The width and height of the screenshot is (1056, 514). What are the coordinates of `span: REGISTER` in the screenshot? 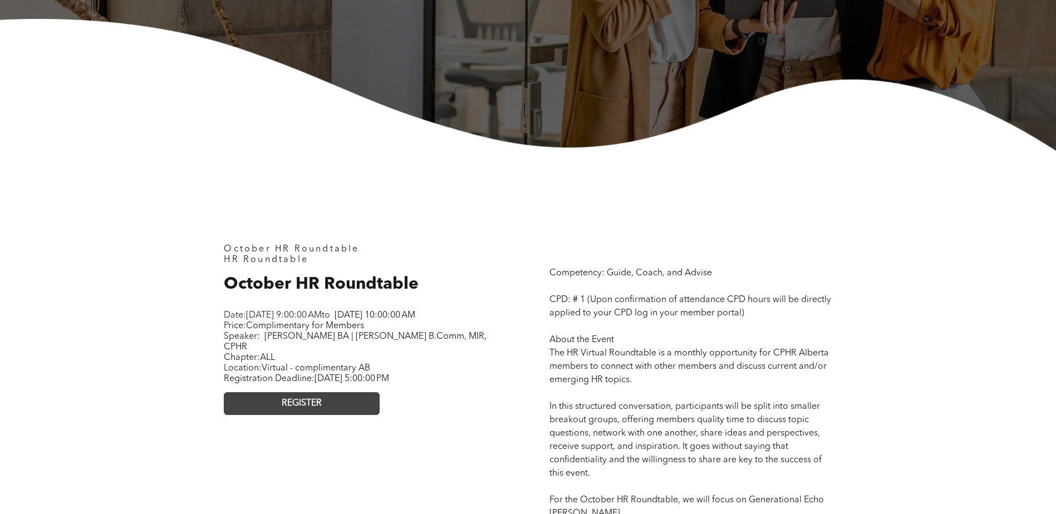 It's located at (302, 404).